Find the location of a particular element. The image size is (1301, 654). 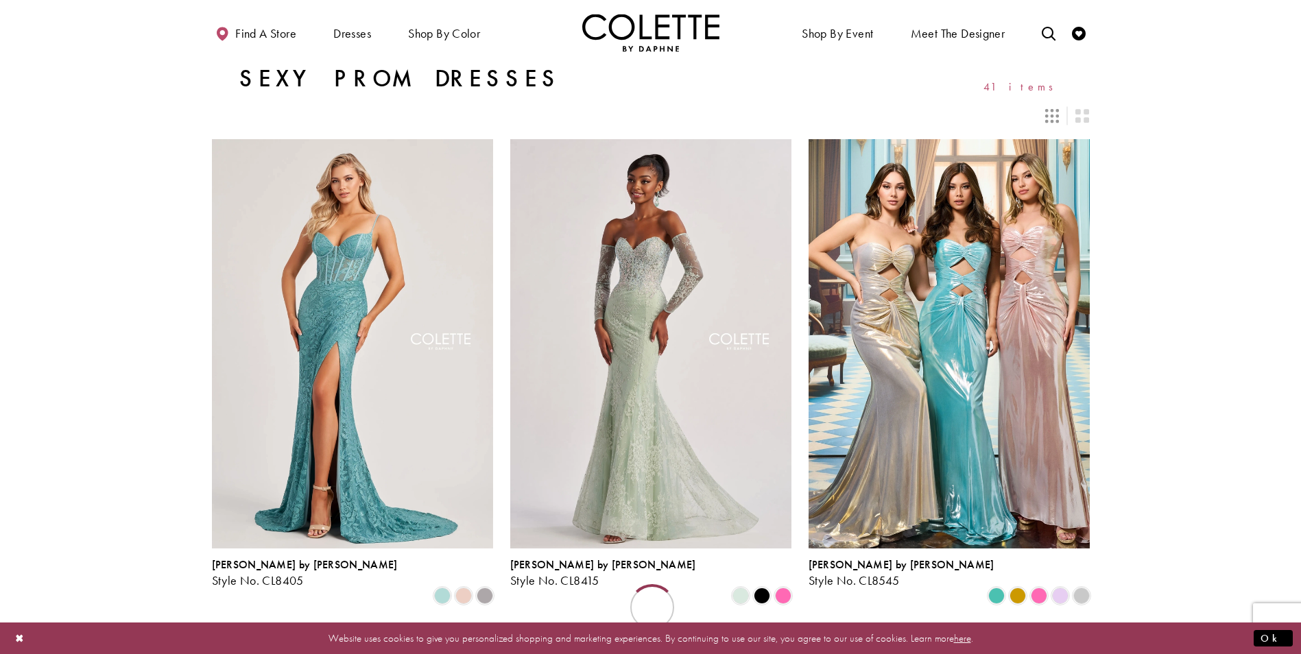

a: Find a store is located at coordinates (256, 32).